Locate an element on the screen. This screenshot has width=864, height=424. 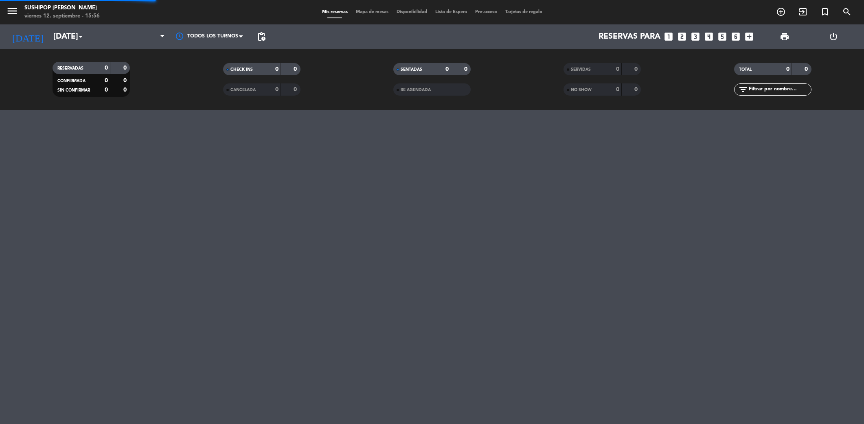
i: looks_4 is located at coordinates (709, 37).